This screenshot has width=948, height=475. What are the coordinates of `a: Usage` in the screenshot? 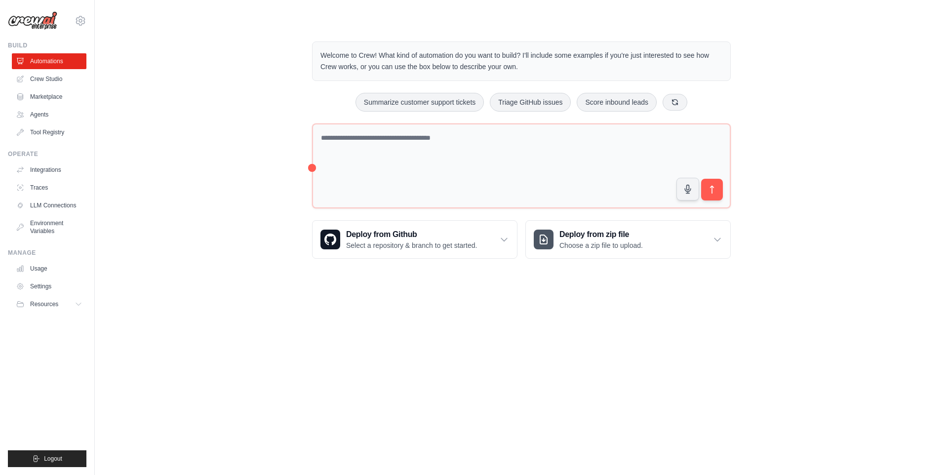 It's located at (49, 269).